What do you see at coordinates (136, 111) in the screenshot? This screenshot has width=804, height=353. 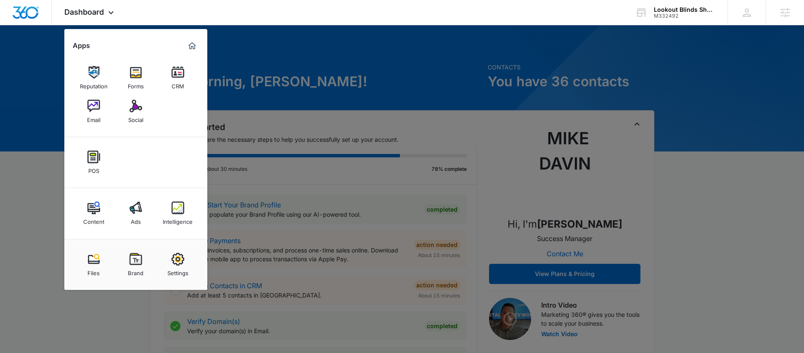 I see `a: Social` at bounding box center [136, 111].